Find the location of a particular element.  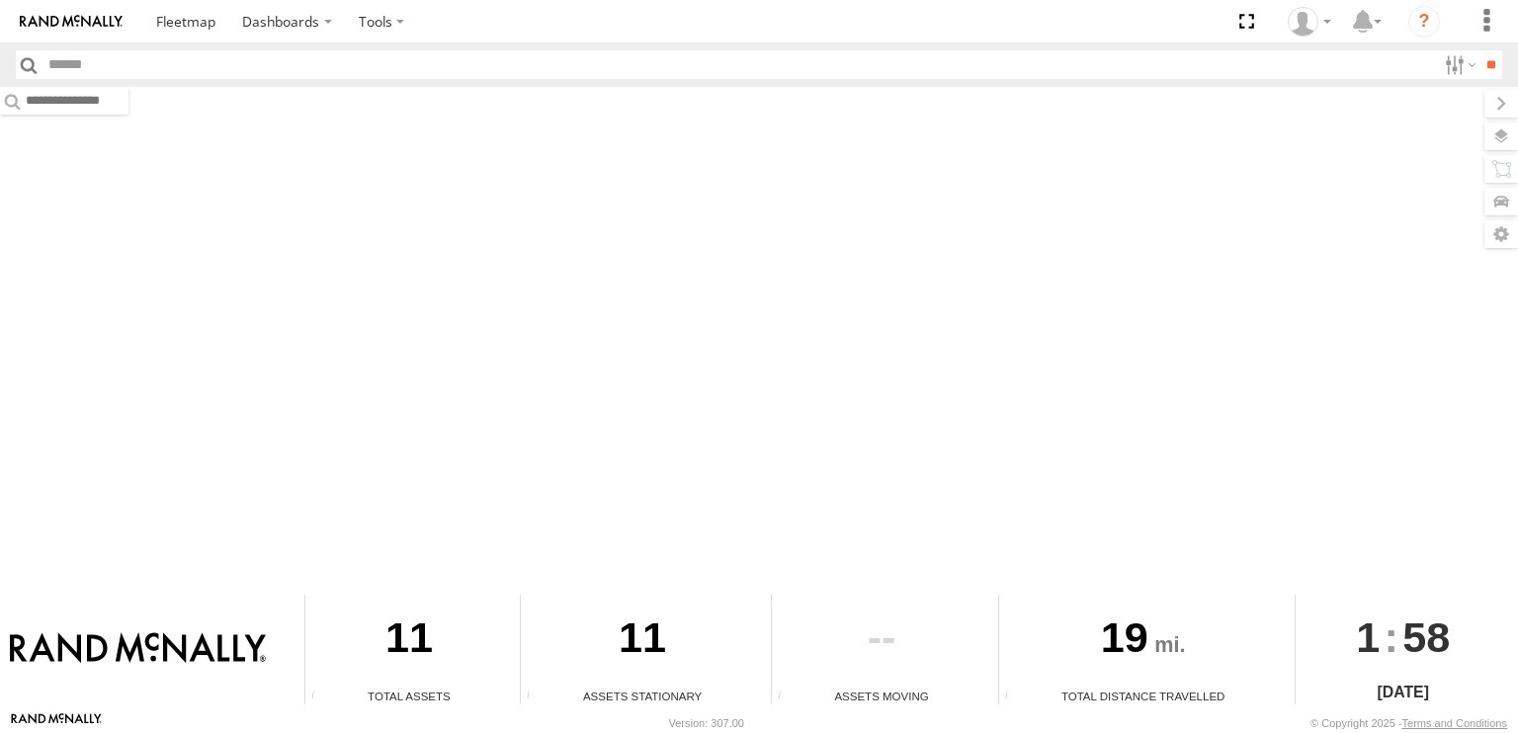

img: rand-logo.svg is located at coordinates (71, 22).